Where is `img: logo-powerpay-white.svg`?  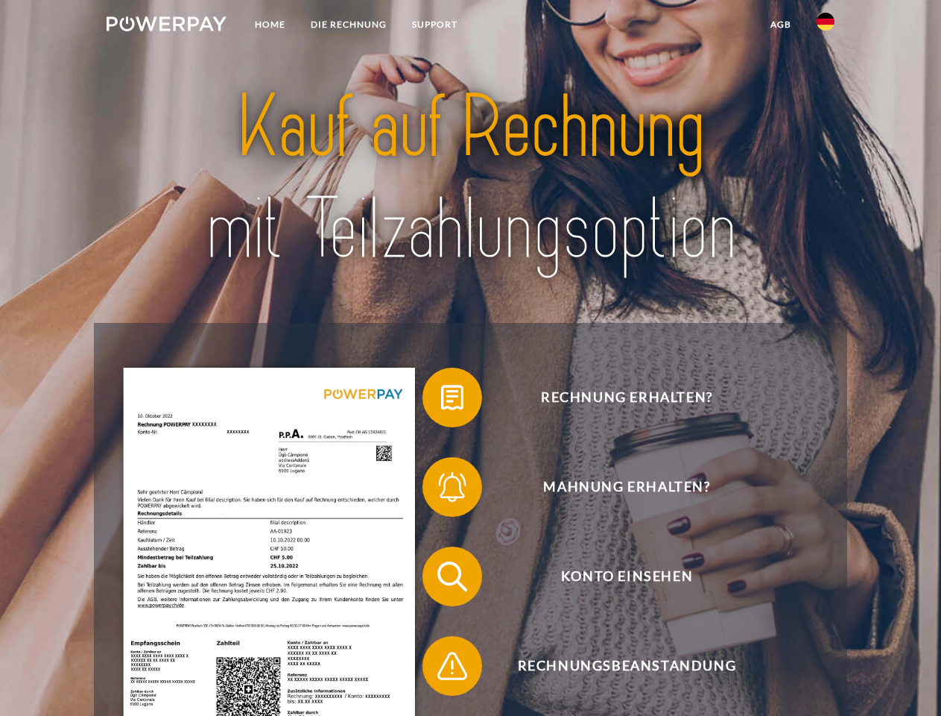 img: logo-powerpay-white.svg is located at coordinates (166, 24).